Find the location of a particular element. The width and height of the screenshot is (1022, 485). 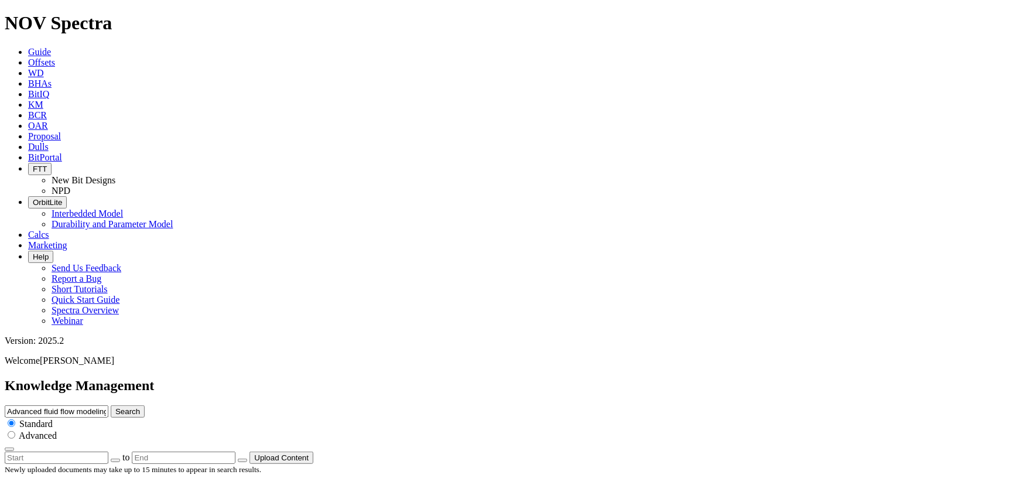

span: KM is located at coordinates (36, 104).